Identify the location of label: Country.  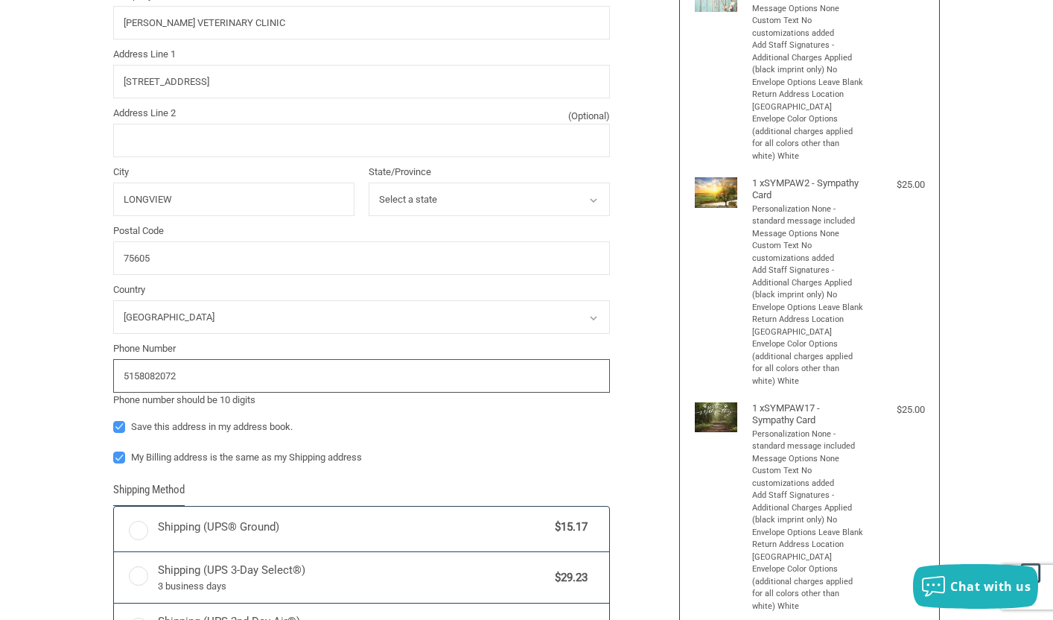
(361, 290).